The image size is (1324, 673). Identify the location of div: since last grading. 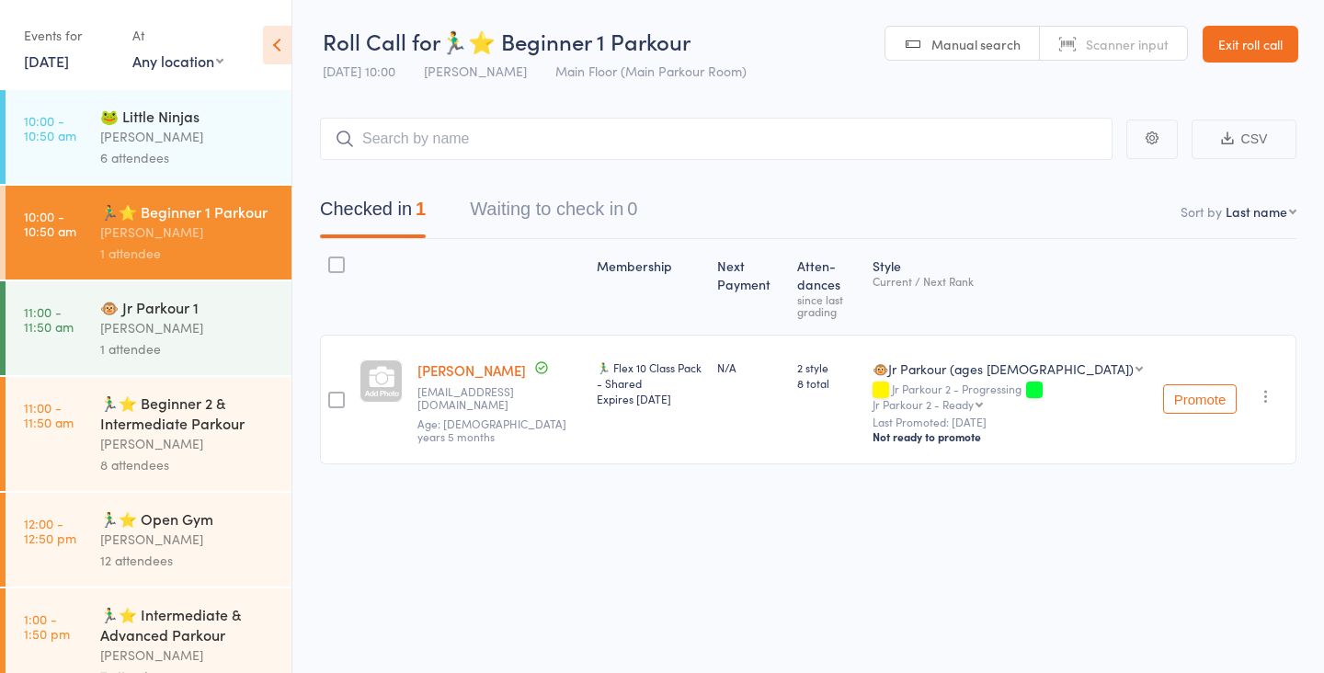
(827, 305).